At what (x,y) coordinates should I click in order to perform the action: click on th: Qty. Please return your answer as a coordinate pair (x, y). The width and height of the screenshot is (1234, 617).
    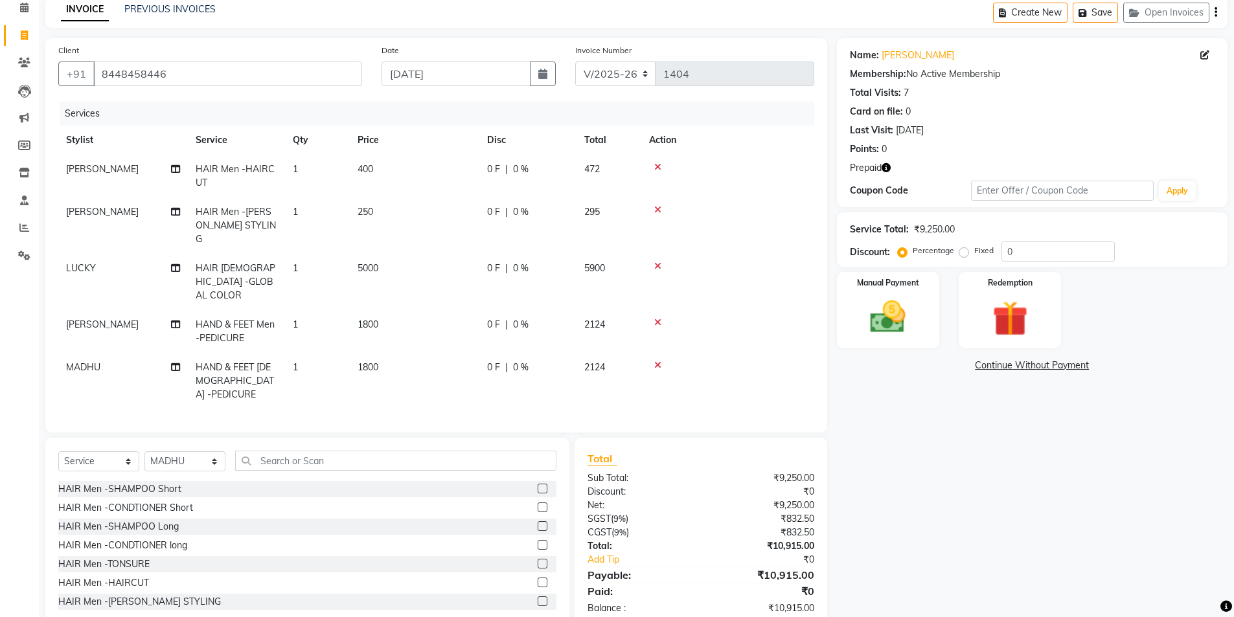
    Looking at the image, I should click on (317, 140).